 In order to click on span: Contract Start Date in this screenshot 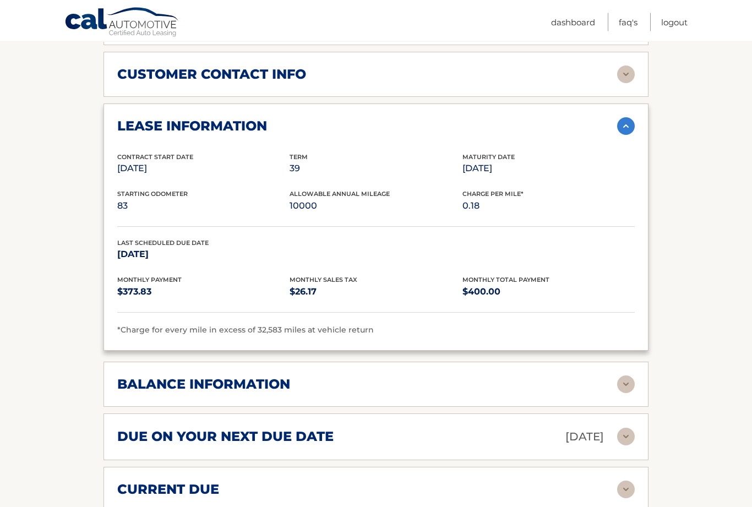, I will do `click(155, 158)`.